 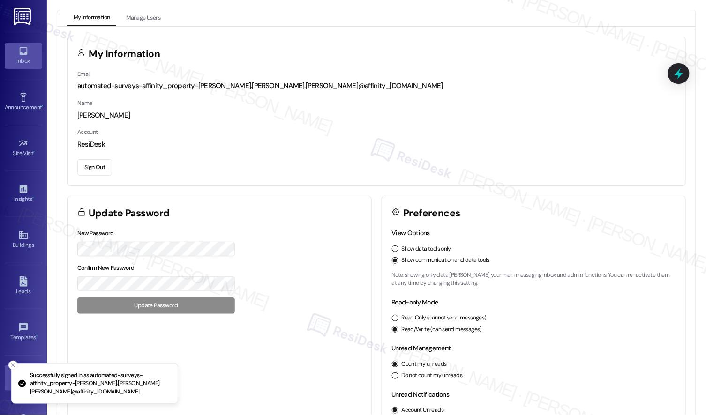 What do you see at coordinates (143, 18) in the screenshot?
I see `button: Manage Users` at bounding box center [143, 18].